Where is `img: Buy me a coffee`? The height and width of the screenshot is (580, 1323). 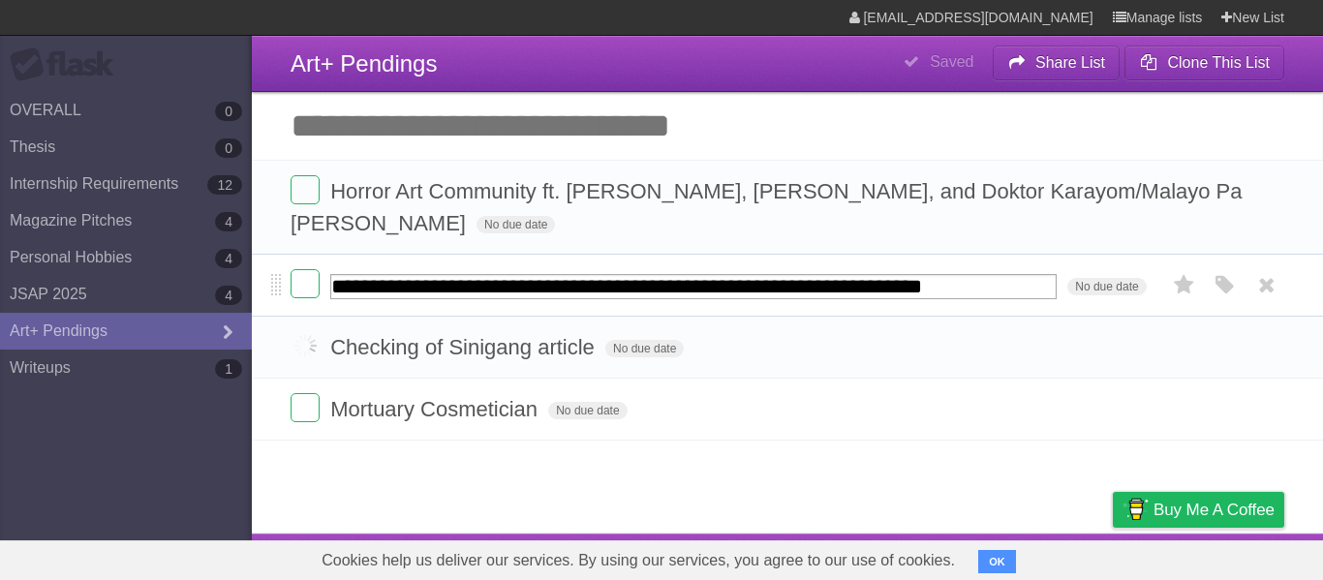 img: Buy me a coffee is located at coordinates (1135, 510).